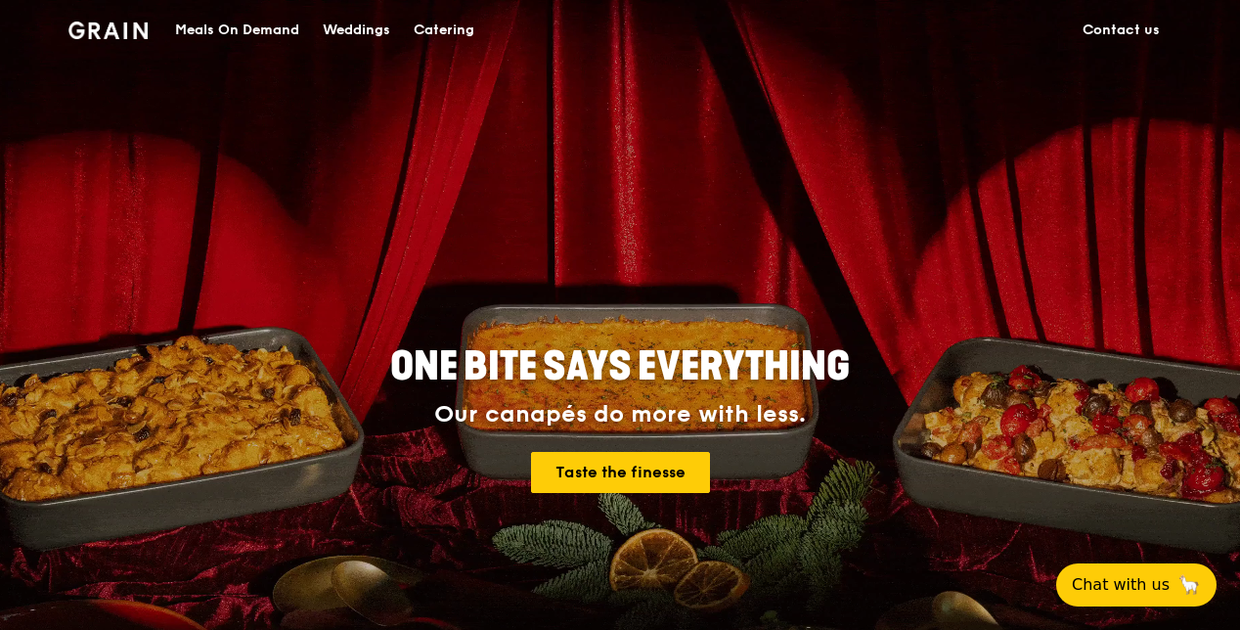 This screenshot has width=1240, height=630. Describe the element at coordinates (356, 30) in the screenshot. I see `a: Weddings` at that location.